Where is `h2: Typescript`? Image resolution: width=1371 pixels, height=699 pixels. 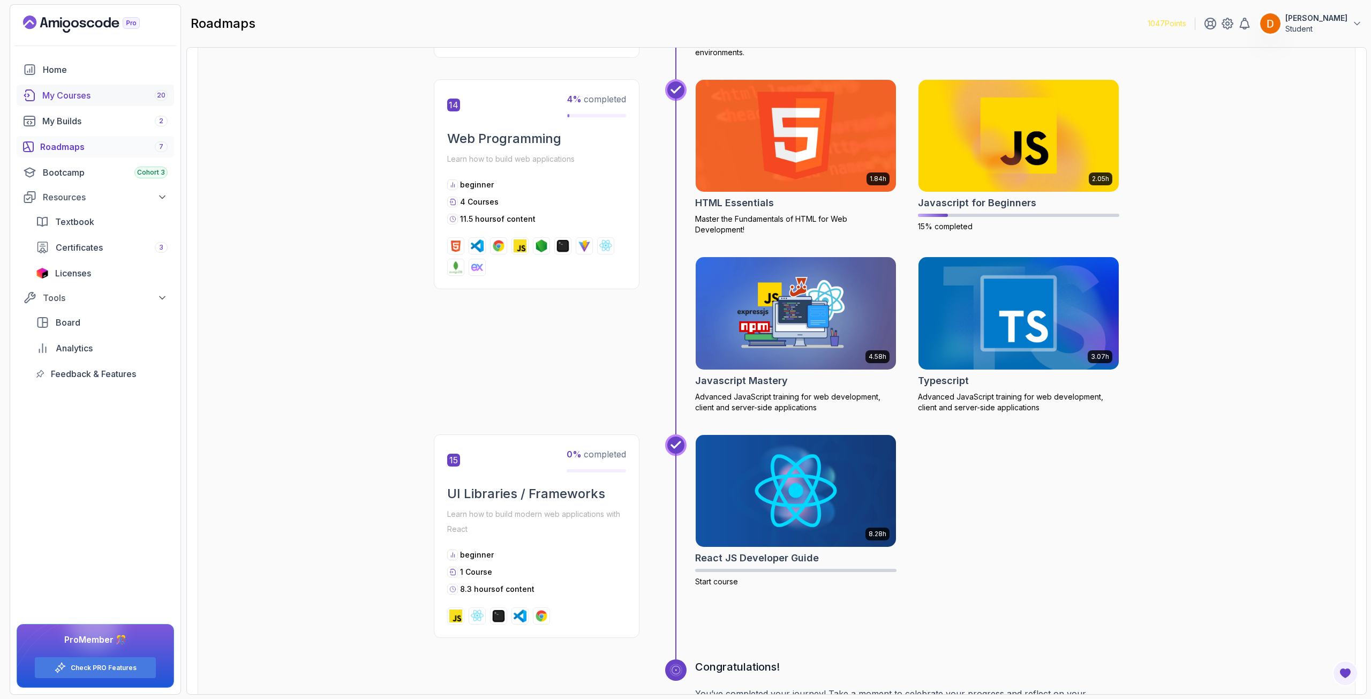
h2: Typescript is located at coordinates (943, 381).